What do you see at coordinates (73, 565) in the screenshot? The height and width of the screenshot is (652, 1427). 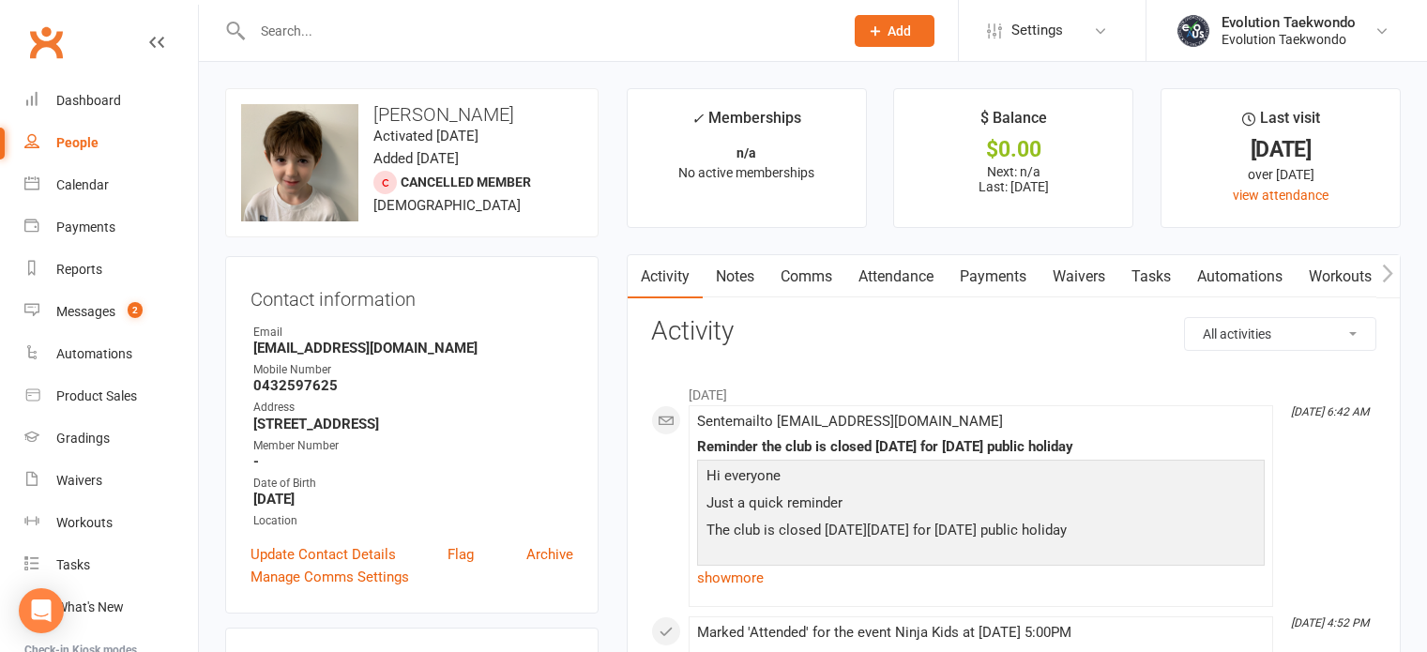 I see `div: Tasks` at bounding box center [73, 565].